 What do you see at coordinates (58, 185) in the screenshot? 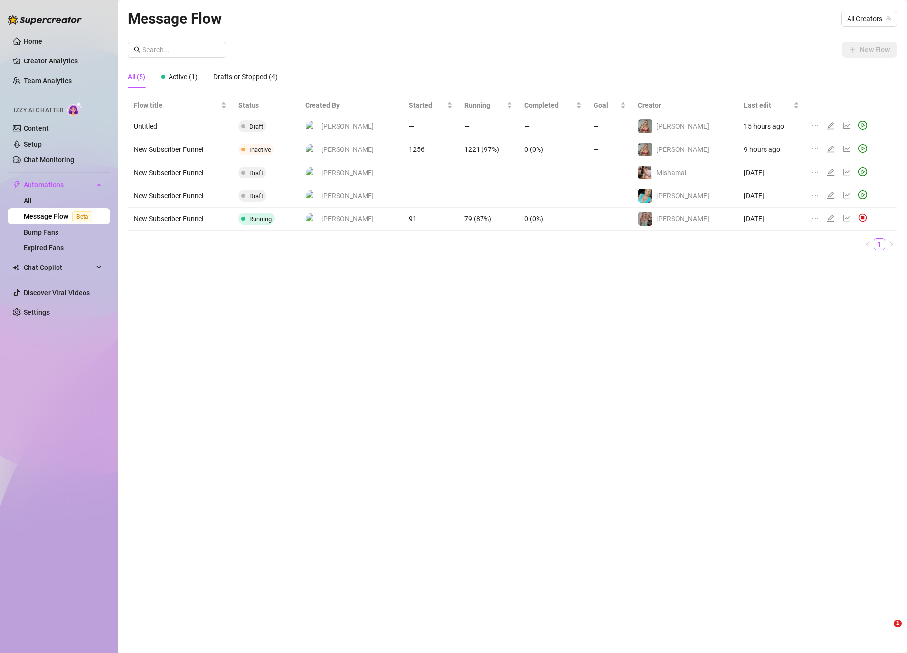
I see `span: Automations` at bounding box center [58, 185].